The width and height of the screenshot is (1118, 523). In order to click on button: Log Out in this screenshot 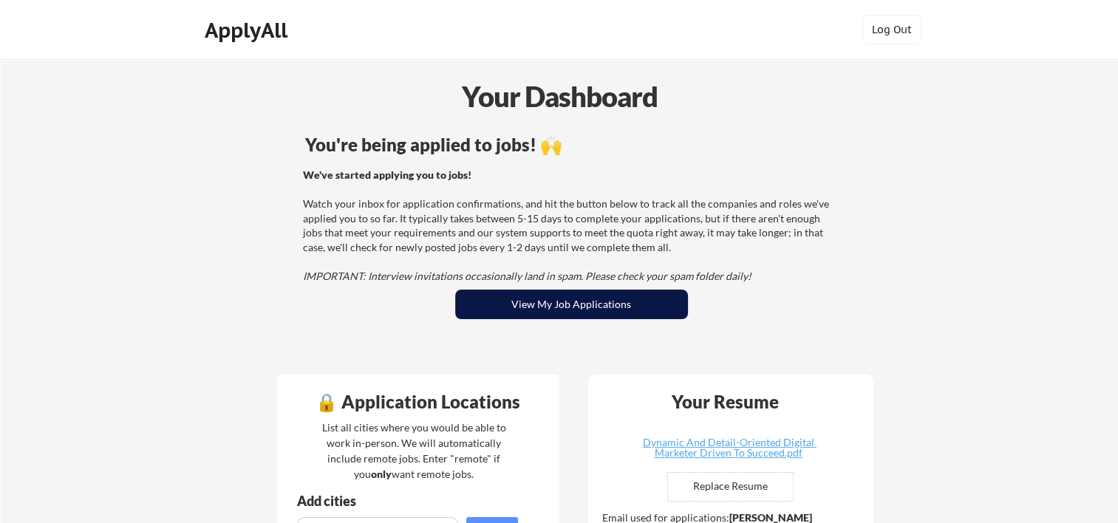, I will do `click(892, 30)`.